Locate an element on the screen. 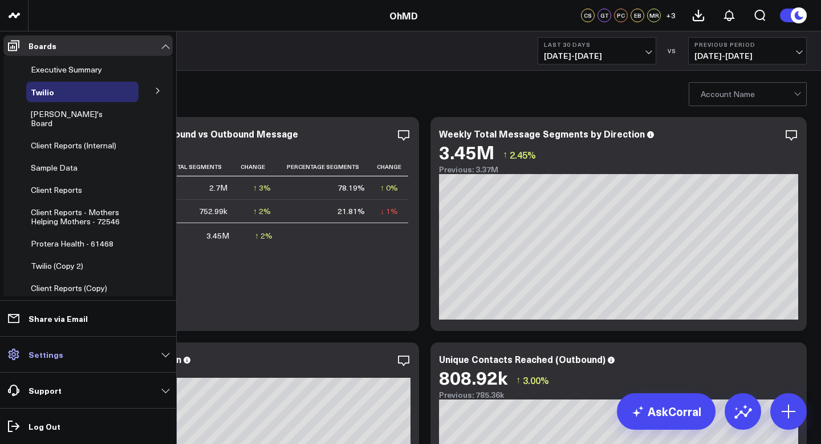 This screenshot has height=444, width=821. p: Log Out is located at coordinates (44, 426).